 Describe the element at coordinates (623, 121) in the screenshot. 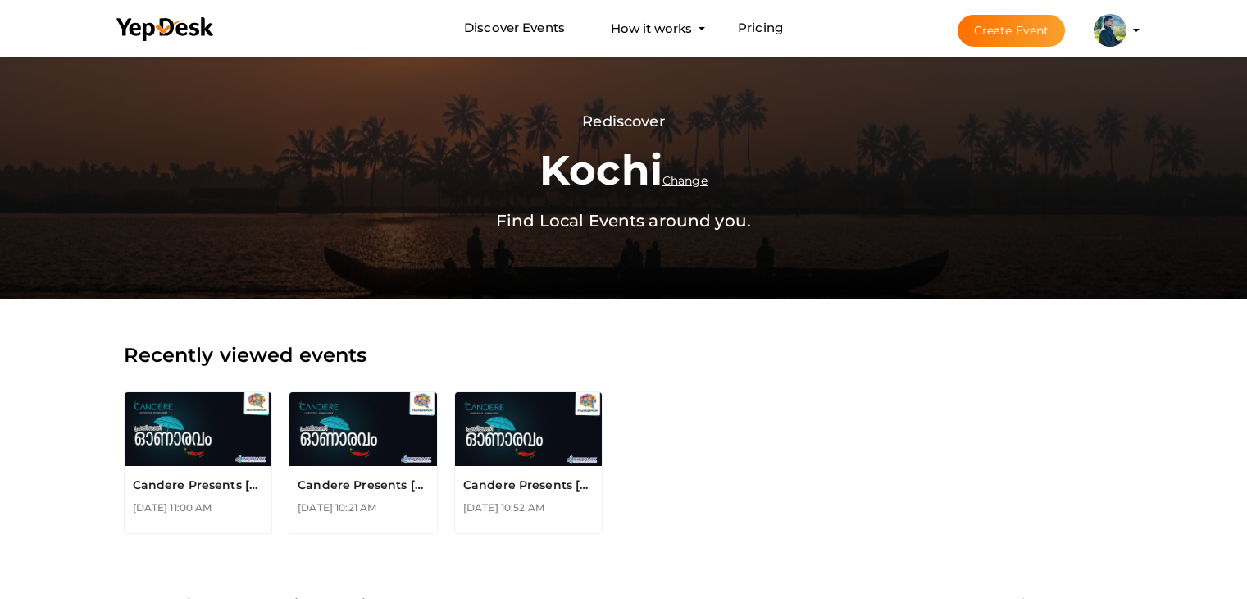

I see `label: Rediscover` at that location.